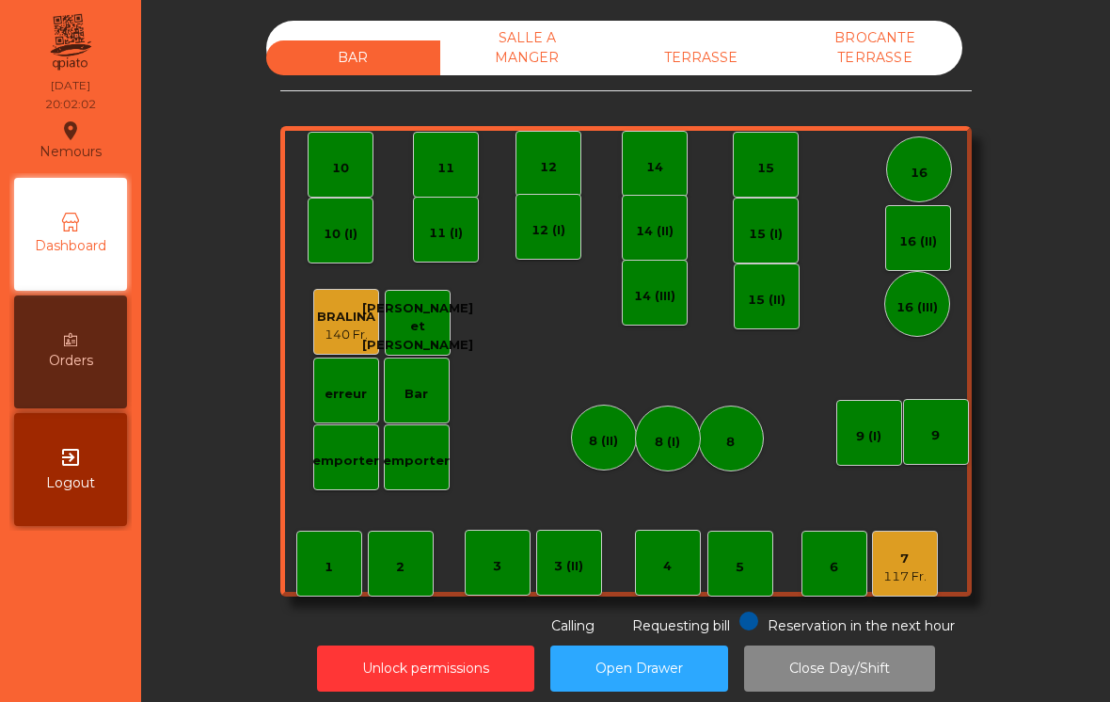  Describe the element at coordinates (639, 668) in the screenshot. I see `button: Open Drawer` at that location.